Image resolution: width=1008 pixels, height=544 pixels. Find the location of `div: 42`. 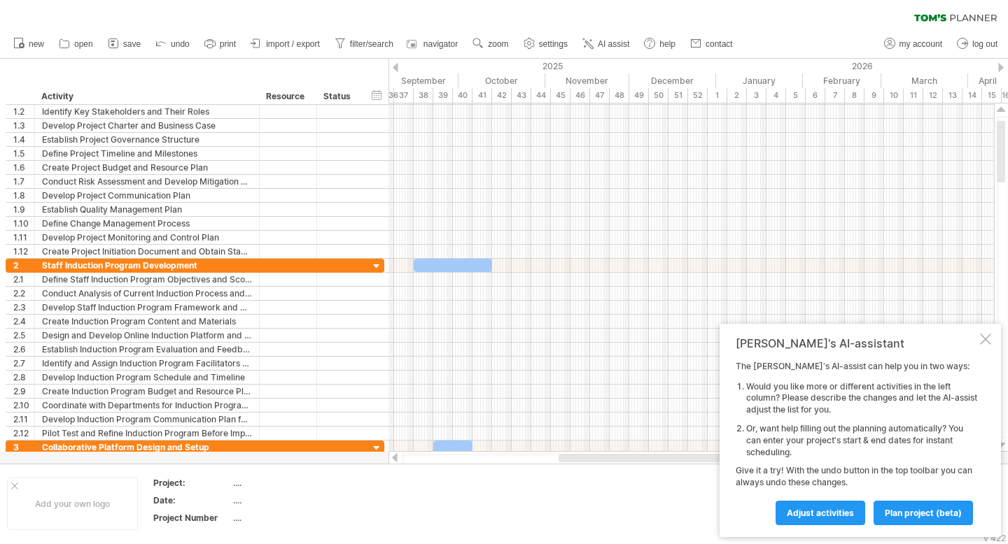

div: 42 is located at coordinates (502, 95).